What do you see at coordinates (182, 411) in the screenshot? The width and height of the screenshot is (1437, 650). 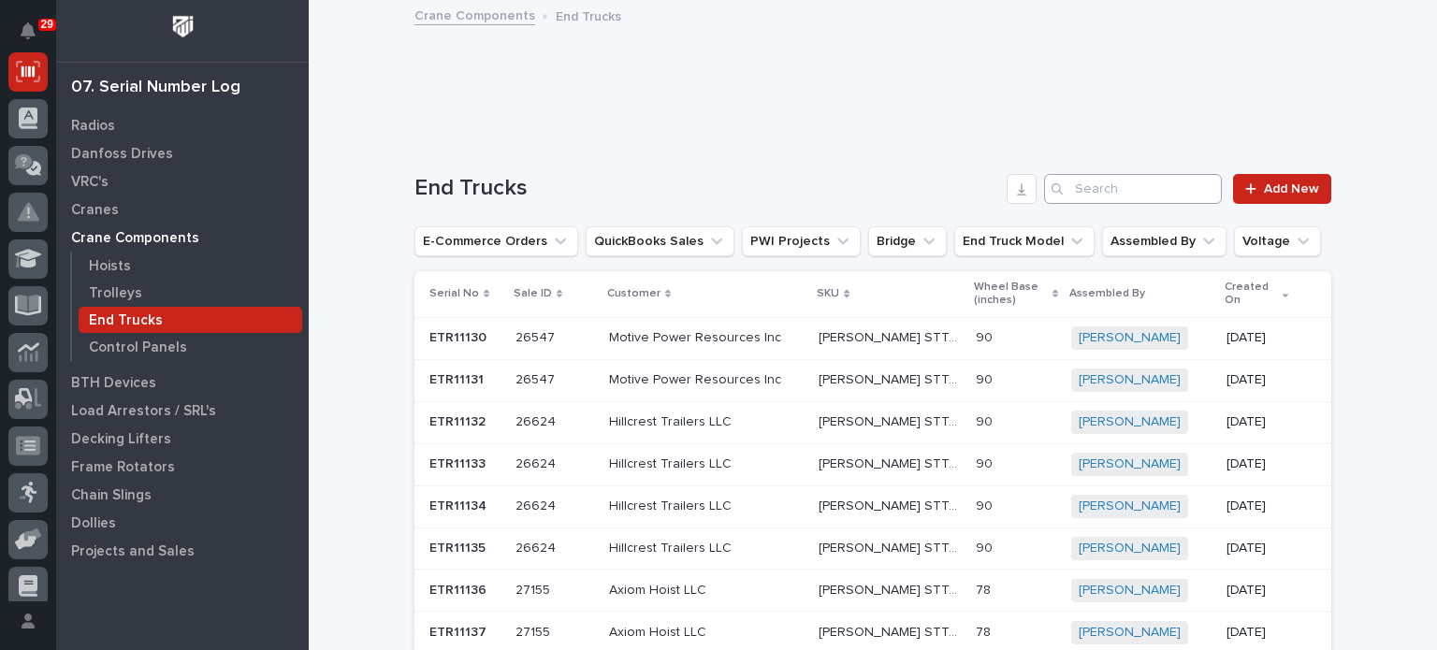 I see `a: Load Arrestors / SRL's` at bounding box center [182, 411].